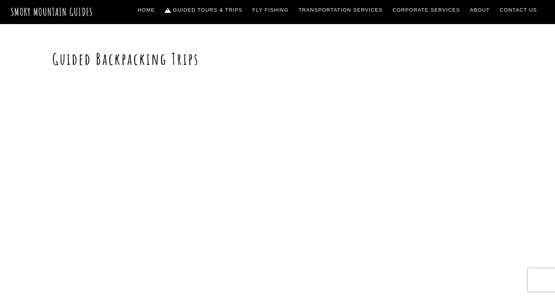  What do you see at coordinates (341, 10) in the screenshot?
I see `a: Transportation Services` at bounding box center [341, 10].